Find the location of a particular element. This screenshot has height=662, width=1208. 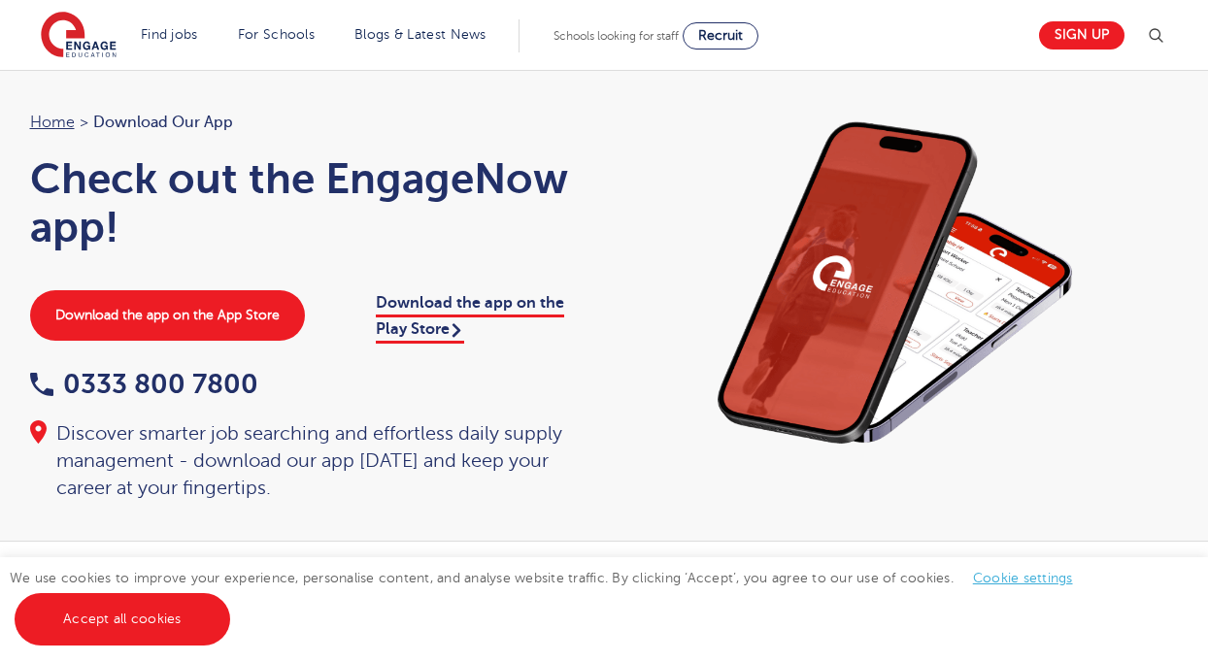

span: Schools looking for staff is located at coordinates (615, 36).